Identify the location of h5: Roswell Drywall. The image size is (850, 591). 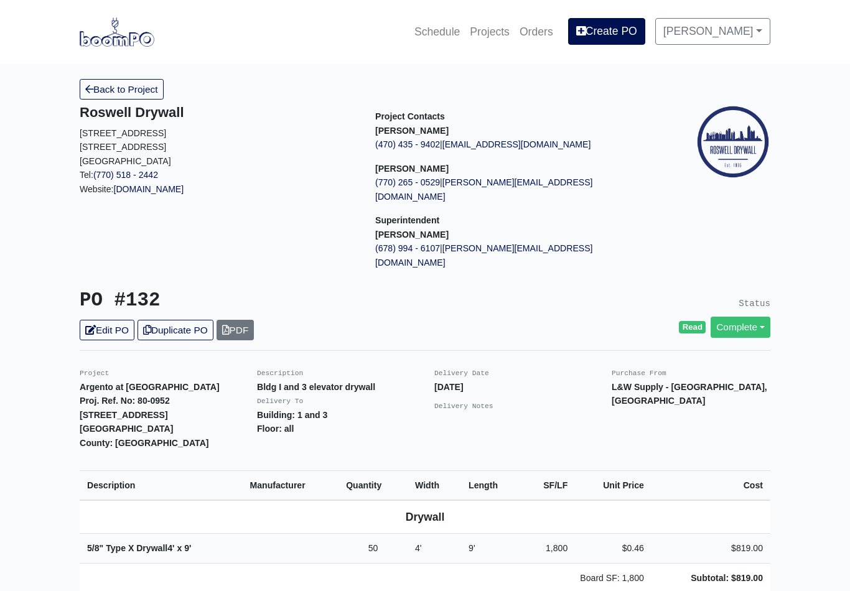
(218, 113).